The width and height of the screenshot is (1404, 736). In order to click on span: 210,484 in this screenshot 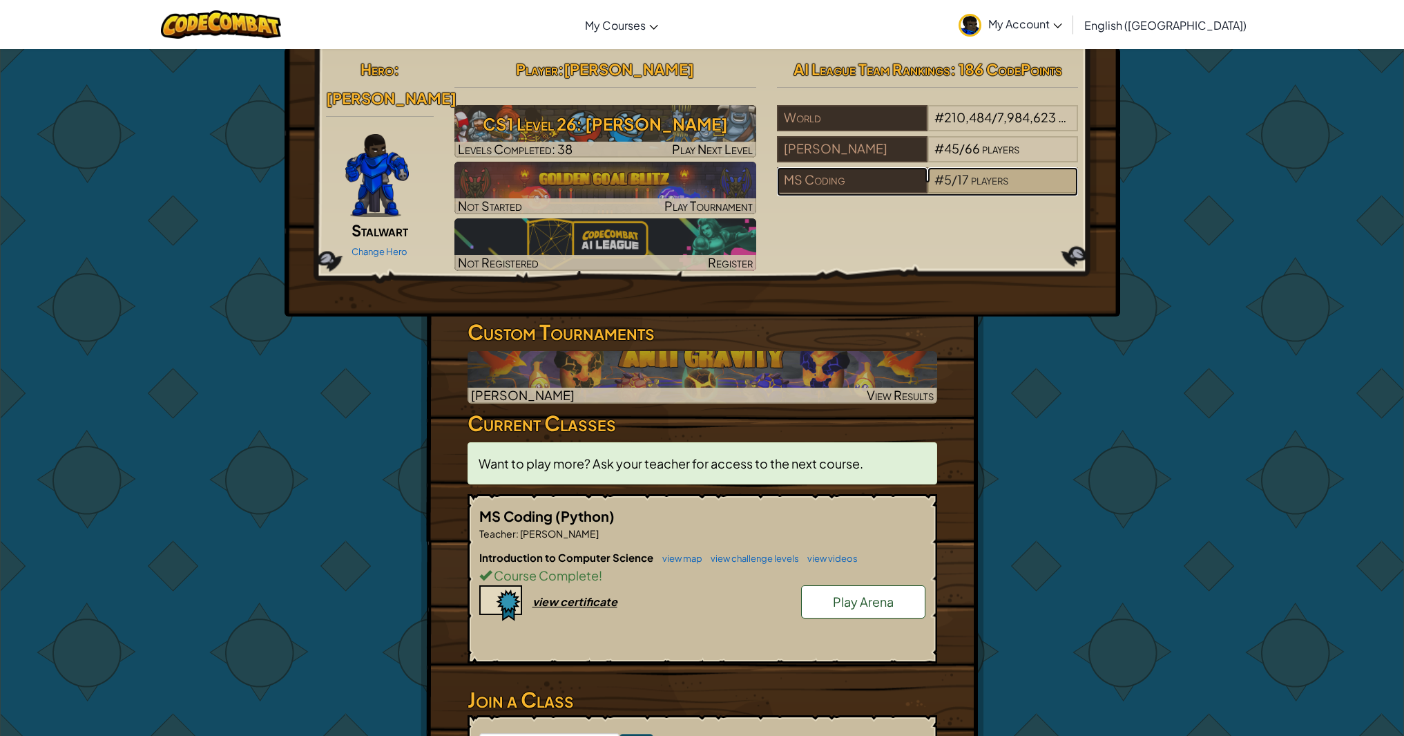, I will do `click(968, 117)`.